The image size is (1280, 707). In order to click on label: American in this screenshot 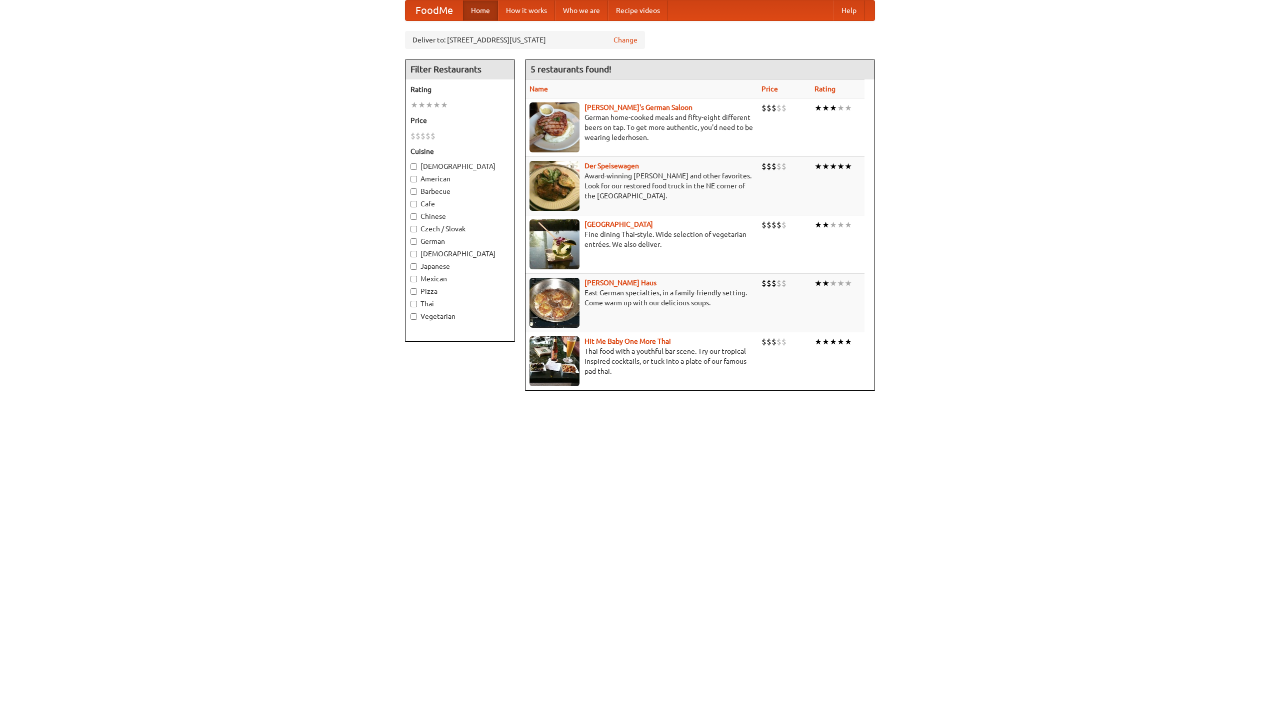, I will do `click(460, 179)`.